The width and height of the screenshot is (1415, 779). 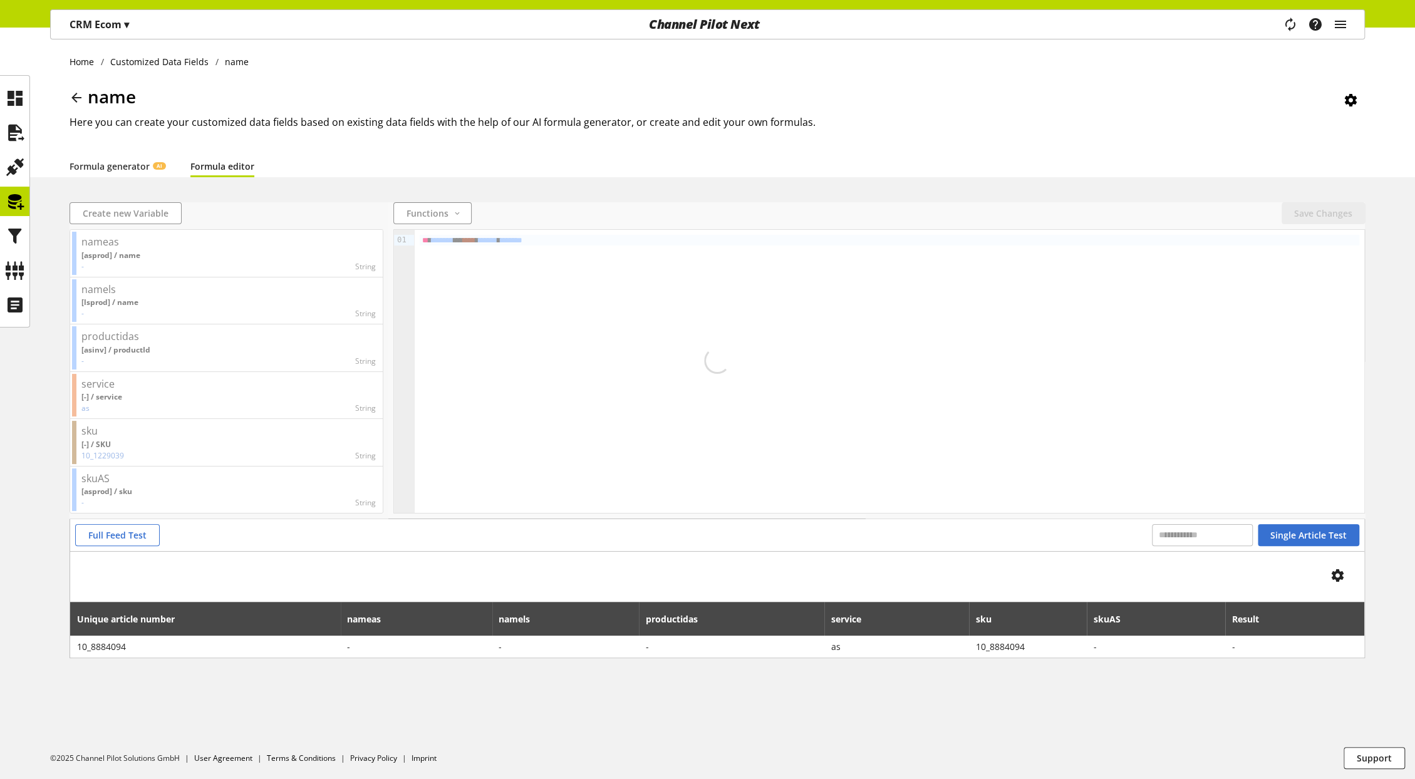 I want to click on span: Result, so click(x=1245, y=619).